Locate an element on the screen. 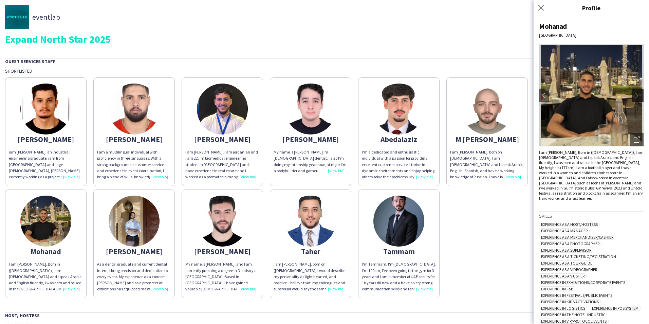  span: Experience as a Merchandiser/Cashier is located at coordinates (577, 237).